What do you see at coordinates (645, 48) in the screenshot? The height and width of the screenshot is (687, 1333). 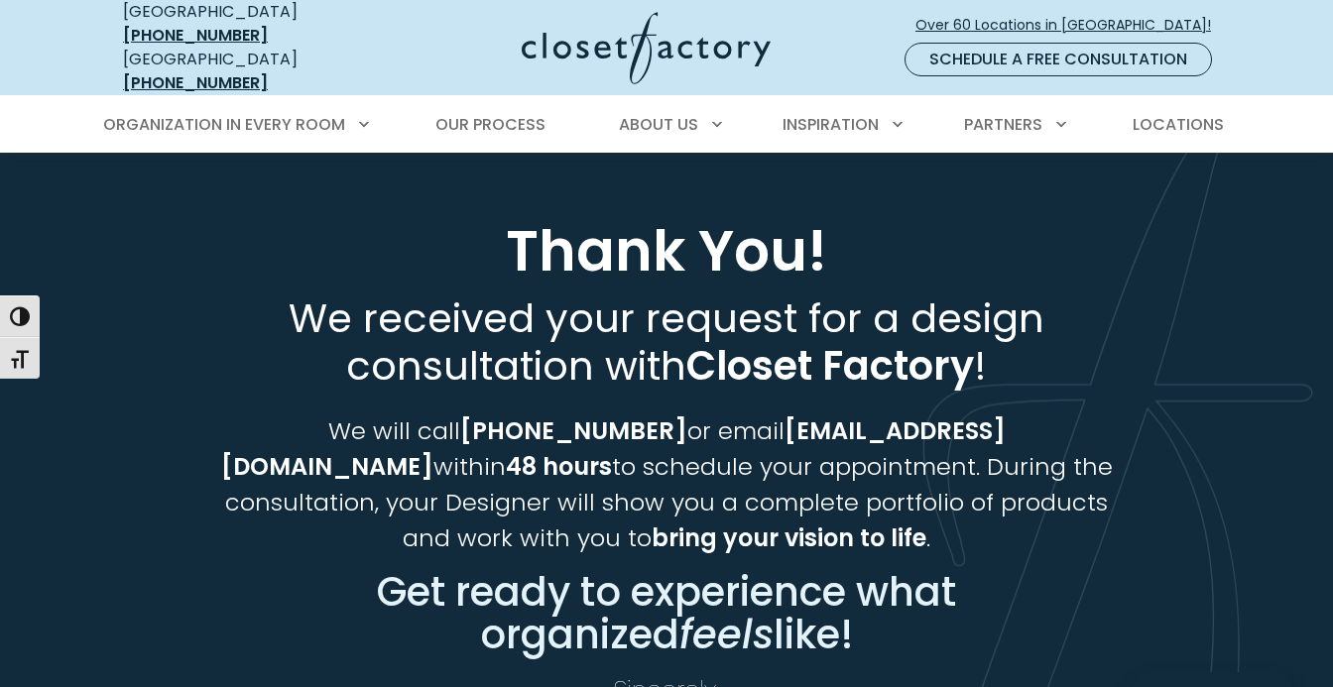 I see `img: Closet Factory Logo` at bounding box center [645, 48].